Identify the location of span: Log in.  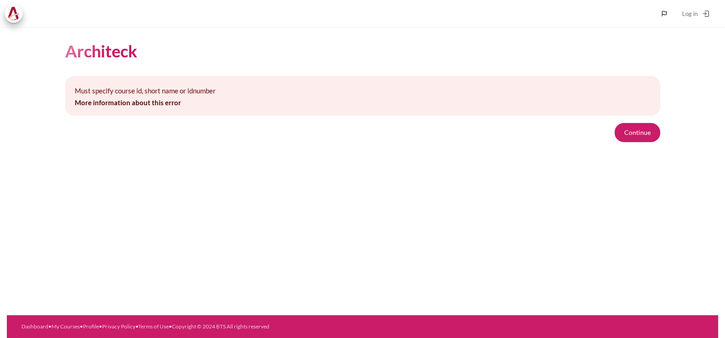
(690, 14).